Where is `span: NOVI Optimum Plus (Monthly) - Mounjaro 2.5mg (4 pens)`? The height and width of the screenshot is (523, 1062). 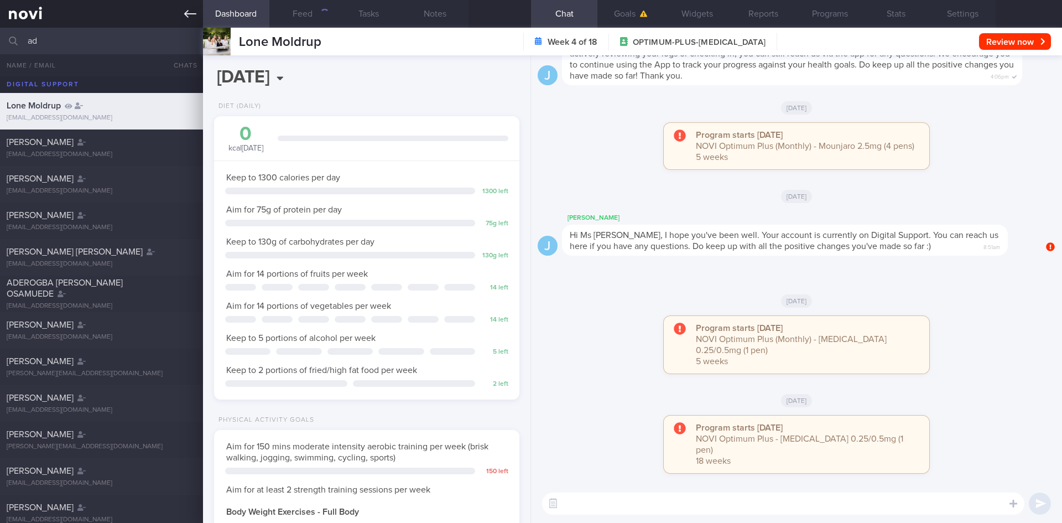 span: NOVI Optimum Plus (Monthly) - Mounjaro 2.5mg (4 pens) is located at coordinates (805, 146).